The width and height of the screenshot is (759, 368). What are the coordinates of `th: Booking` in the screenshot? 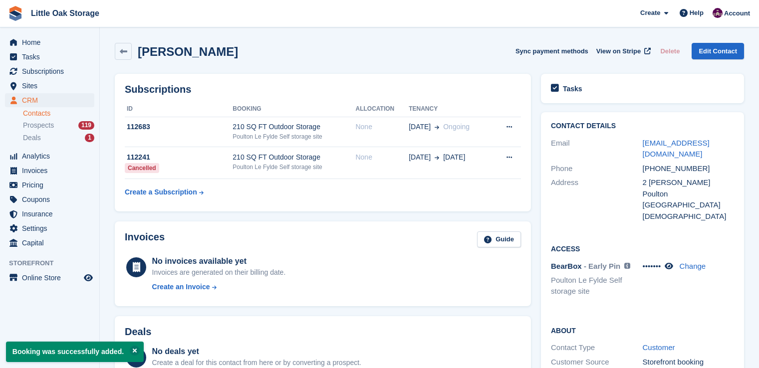 It's located at (294, 109).